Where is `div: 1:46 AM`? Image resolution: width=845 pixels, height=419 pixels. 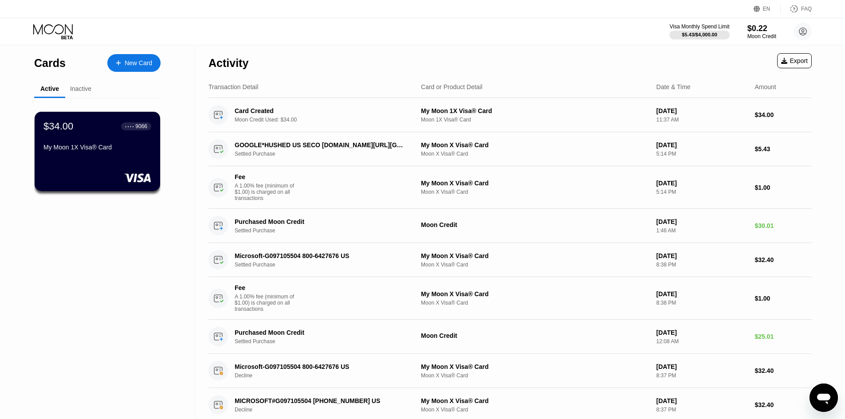
div: 1:46 AM is located at coordinates (702, 231).